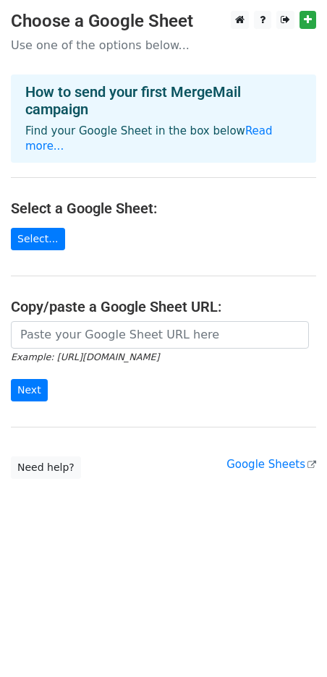 Image resolution: width=327 pixels, height=677 pixels. I want to click on input: Next, so click(29, 390).